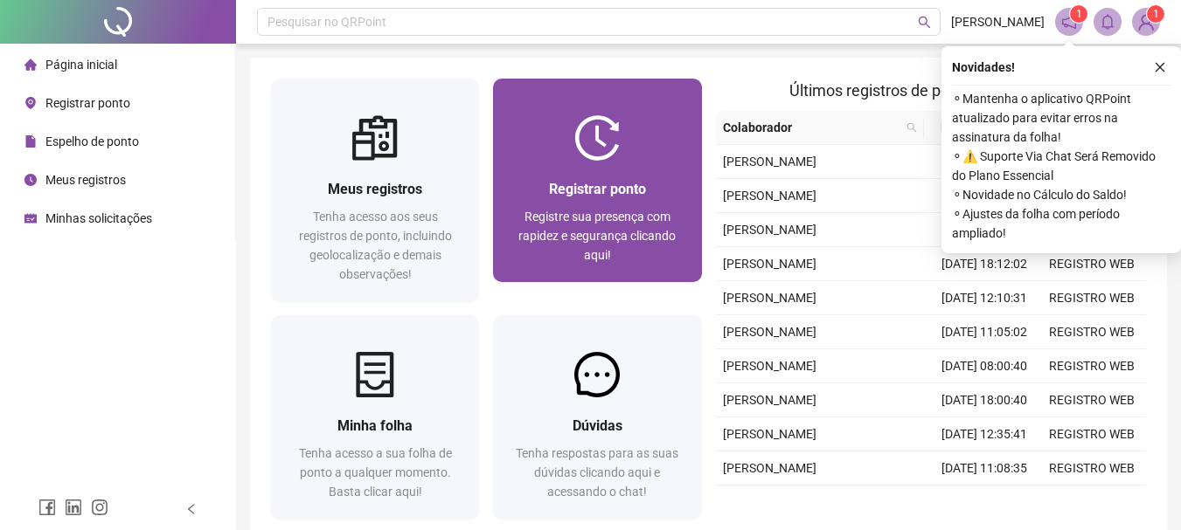 Image resolution: width=1181 pixels, height=530 pixels. What do you see at coordinates (100, 508) in the screenshot?
I see `span: instagram` at bounding box center [100, 508].